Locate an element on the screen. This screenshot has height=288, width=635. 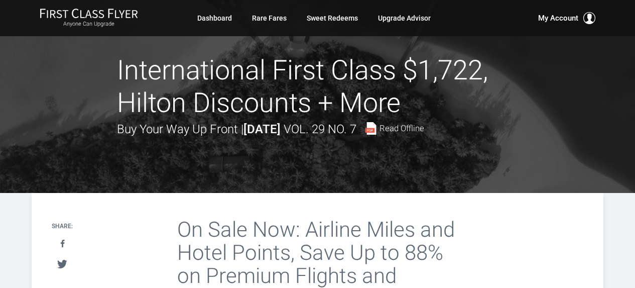
a: Dashboard is located at coordinates (214, 18).